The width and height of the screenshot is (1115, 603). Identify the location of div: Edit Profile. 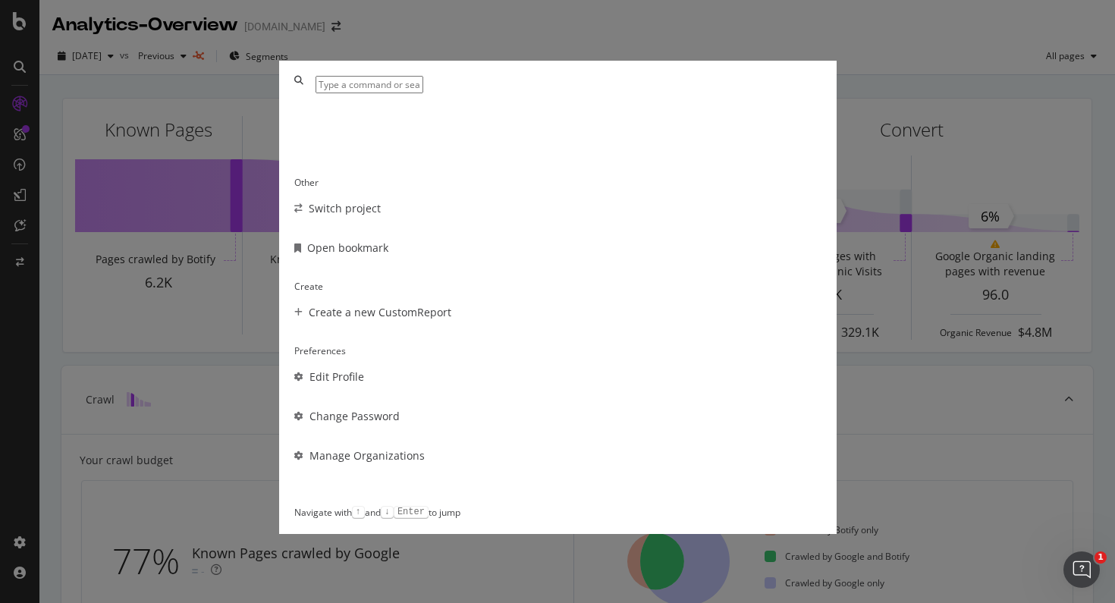
(337, 377).